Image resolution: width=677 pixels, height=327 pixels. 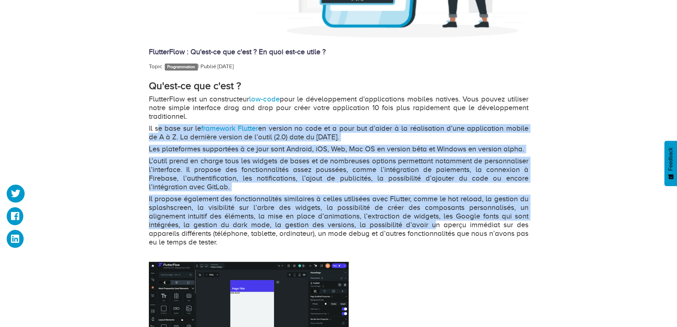 What do you see at coordinates (248, 128) in the screenshot?
I see `a: Flutter` at bounding box center [248, 128].